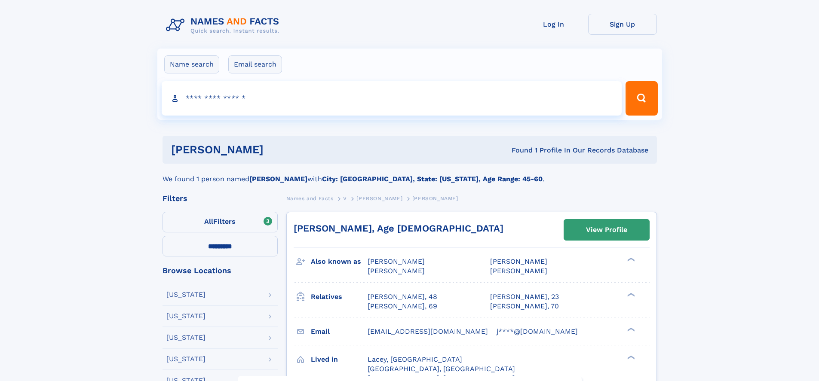  I want to click on a: Sign Up, so click(622, 24).